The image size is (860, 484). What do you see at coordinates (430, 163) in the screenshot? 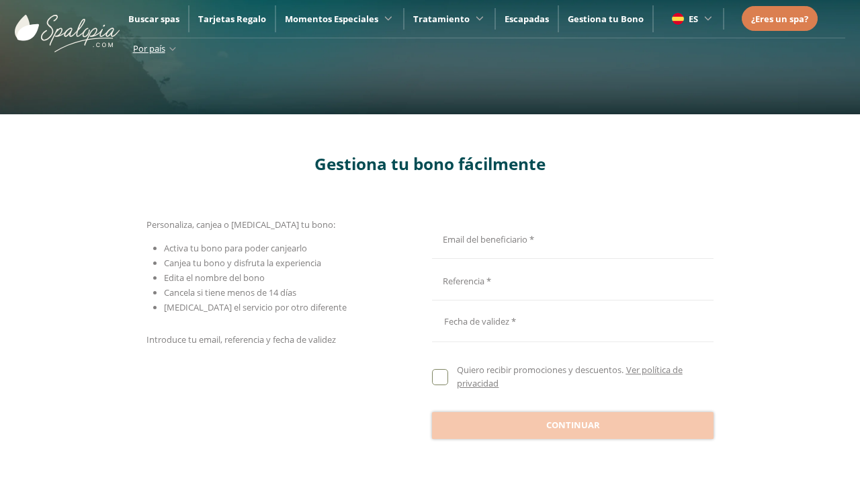
I see `span: Gestiona tu bono fácilmente` at bounding box center [430, 163].